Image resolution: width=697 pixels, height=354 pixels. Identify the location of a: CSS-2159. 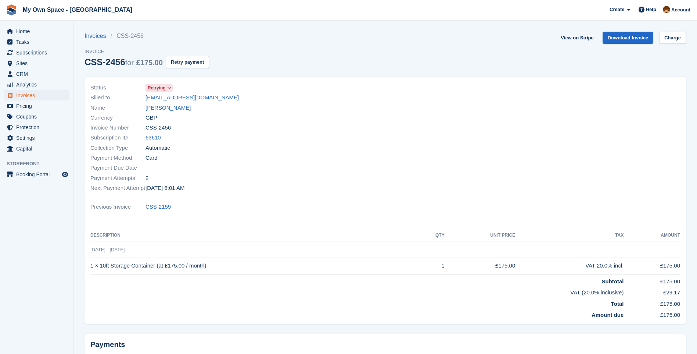
(158, 207).